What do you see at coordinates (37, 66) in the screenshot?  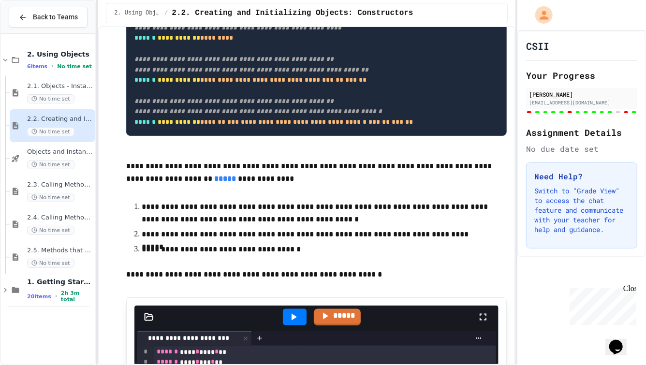 I see `span: 6 items` at bounding box center [37, 66].